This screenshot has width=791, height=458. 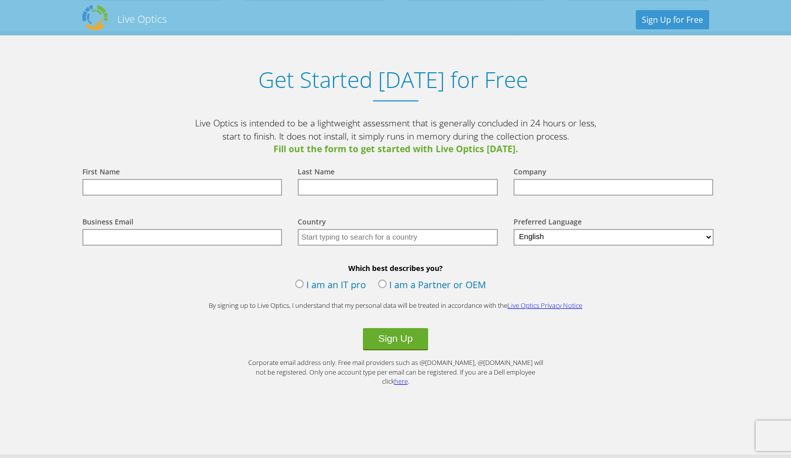 What do you see at coordinates (545, 305) in the screenshot?
I see `a: Live Optics Privacy Notice` at bounding box center [545, 305].